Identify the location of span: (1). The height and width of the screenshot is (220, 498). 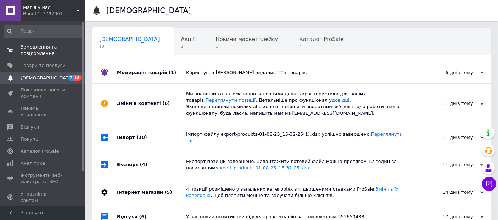
(172, 72).